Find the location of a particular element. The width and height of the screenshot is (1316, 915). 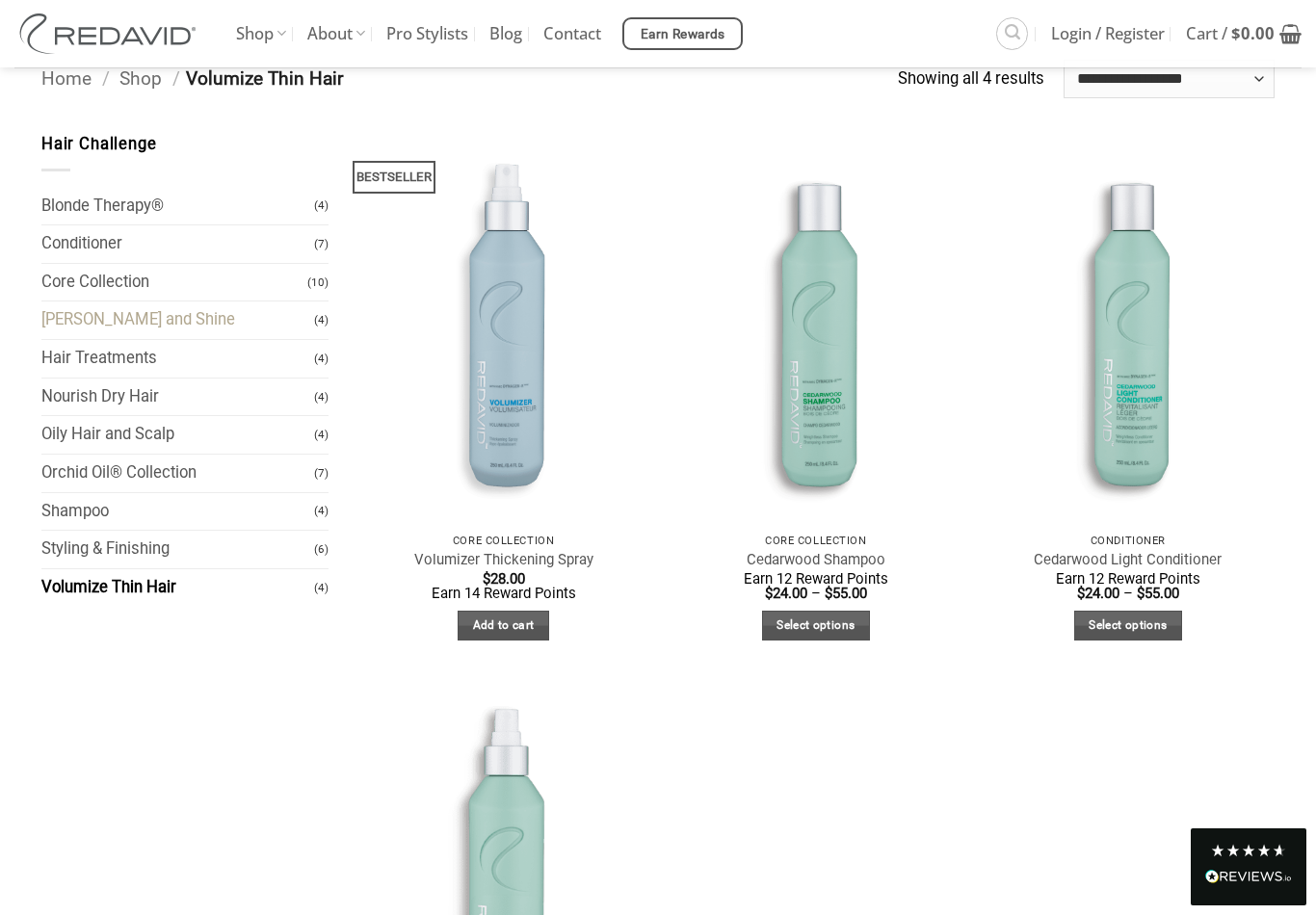

a: Hair Treatments is located at coordinates (177, 358).